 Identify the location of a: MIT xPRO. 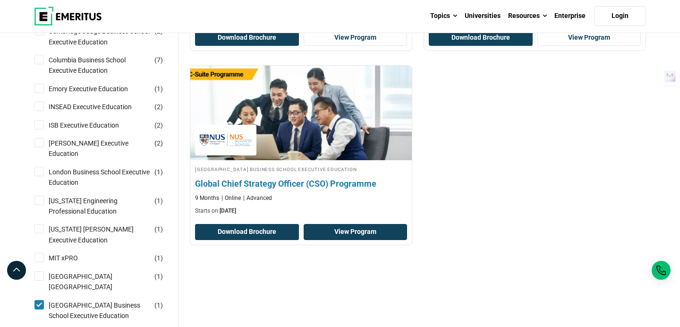
(73, 258).